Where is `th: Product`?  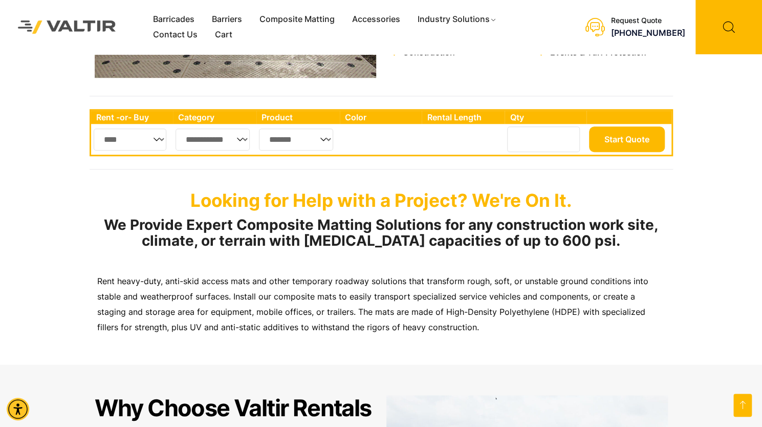
th: Product is located at coordinates (298, 117).